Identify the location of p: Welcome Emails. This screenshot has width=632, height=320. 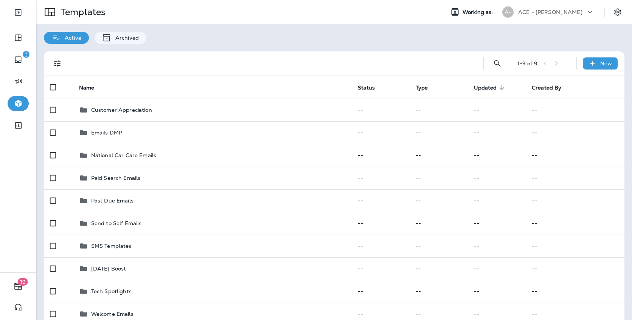
(112, 314).